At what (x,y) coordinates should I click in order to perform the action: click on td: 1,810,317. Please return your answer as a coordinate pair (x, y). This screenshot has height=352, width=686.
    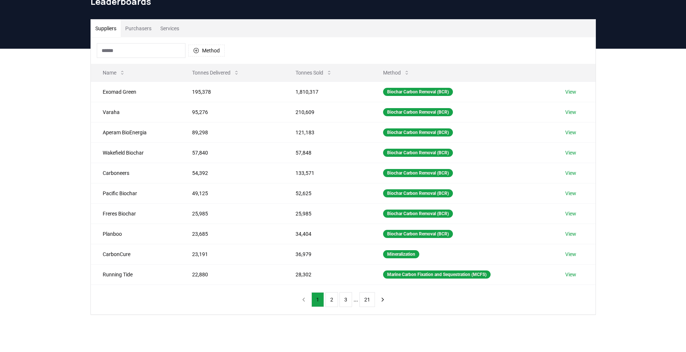
    Looking at the image, I should click on (327, 92).